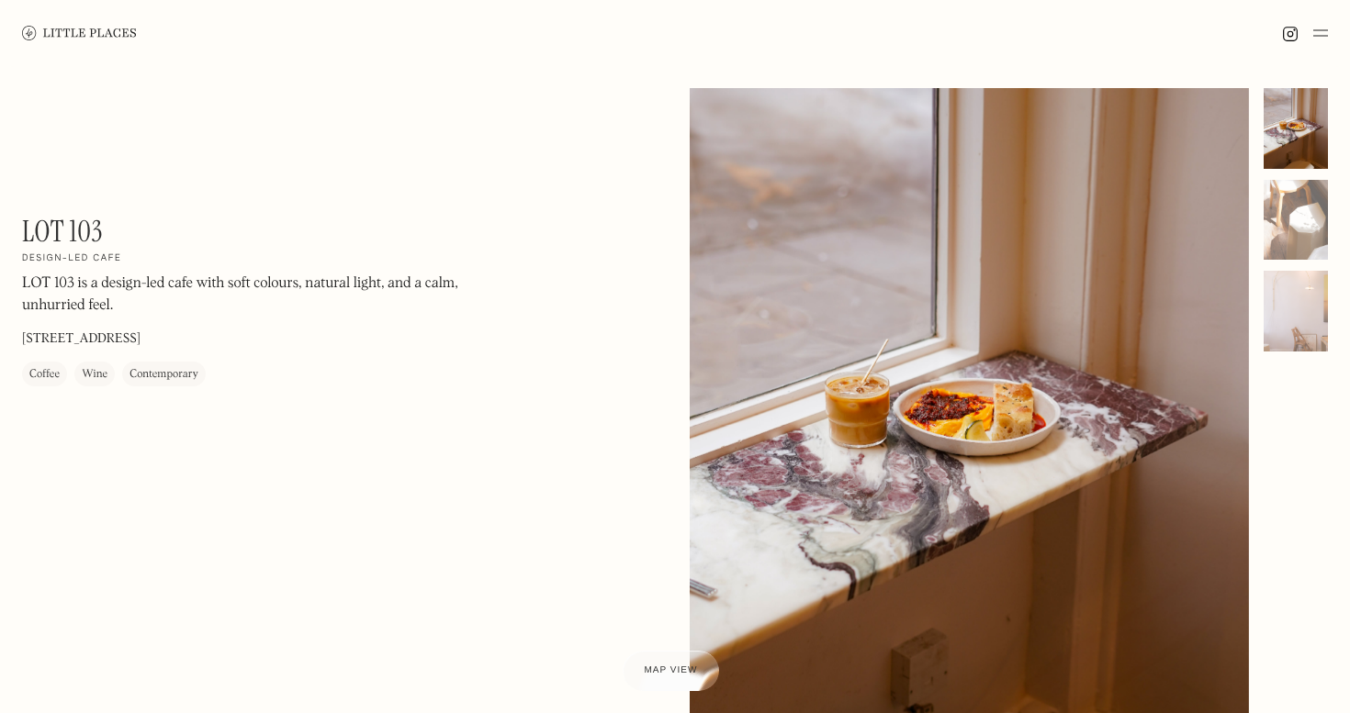  I want to click on span: Map view, so click(671, 670).